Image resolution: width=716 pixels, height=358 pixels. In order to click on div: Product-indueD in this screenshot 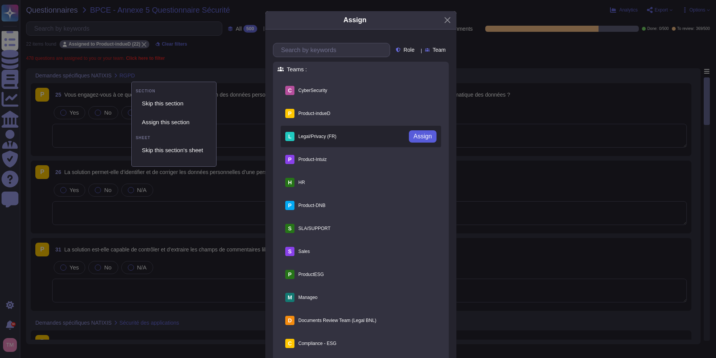, I will do `click(307, 114)`.